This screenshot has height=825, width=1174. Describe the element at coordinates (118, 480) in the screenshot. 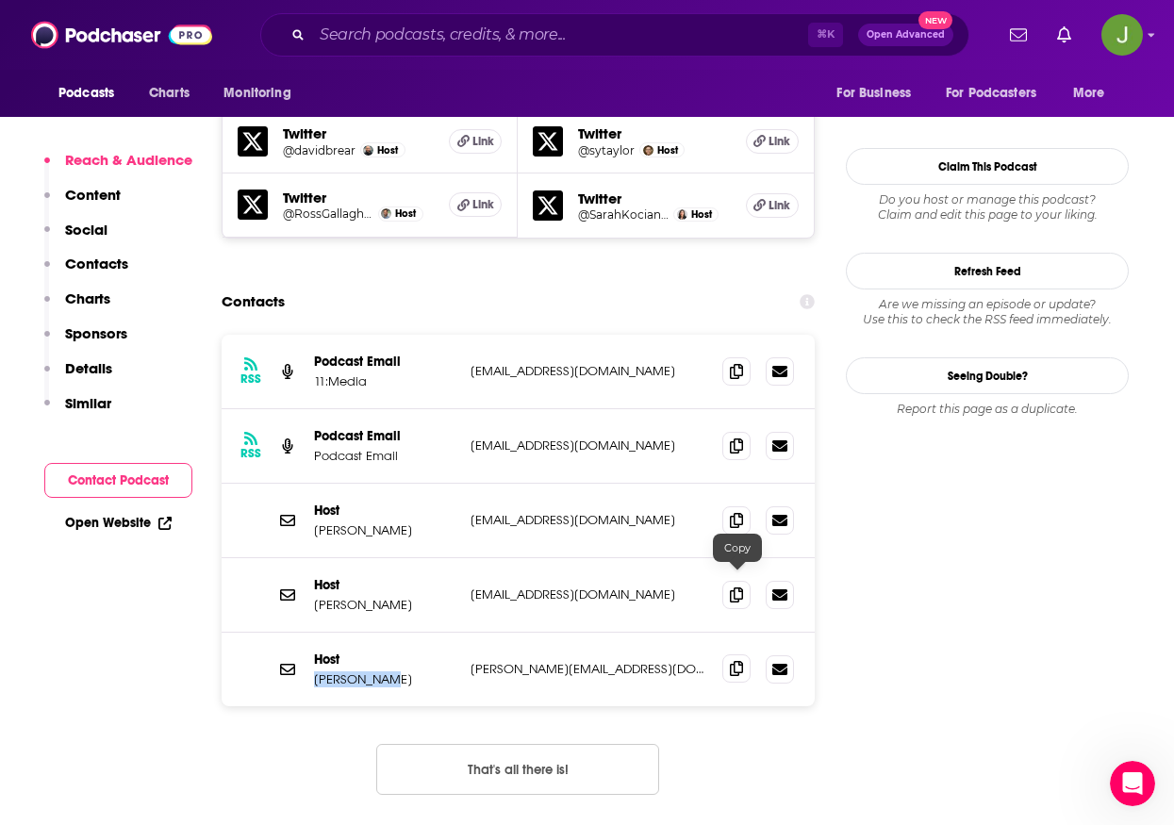

I see `button: Contact Podcast` at that location.